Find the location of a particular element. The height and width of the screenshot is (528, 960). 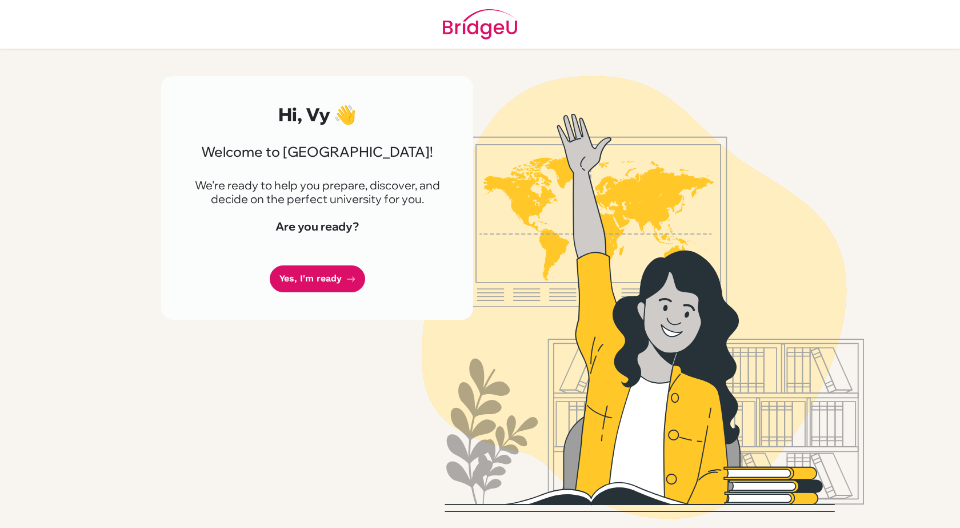

h4: Are you ready? is located at coordinates (317, 226).